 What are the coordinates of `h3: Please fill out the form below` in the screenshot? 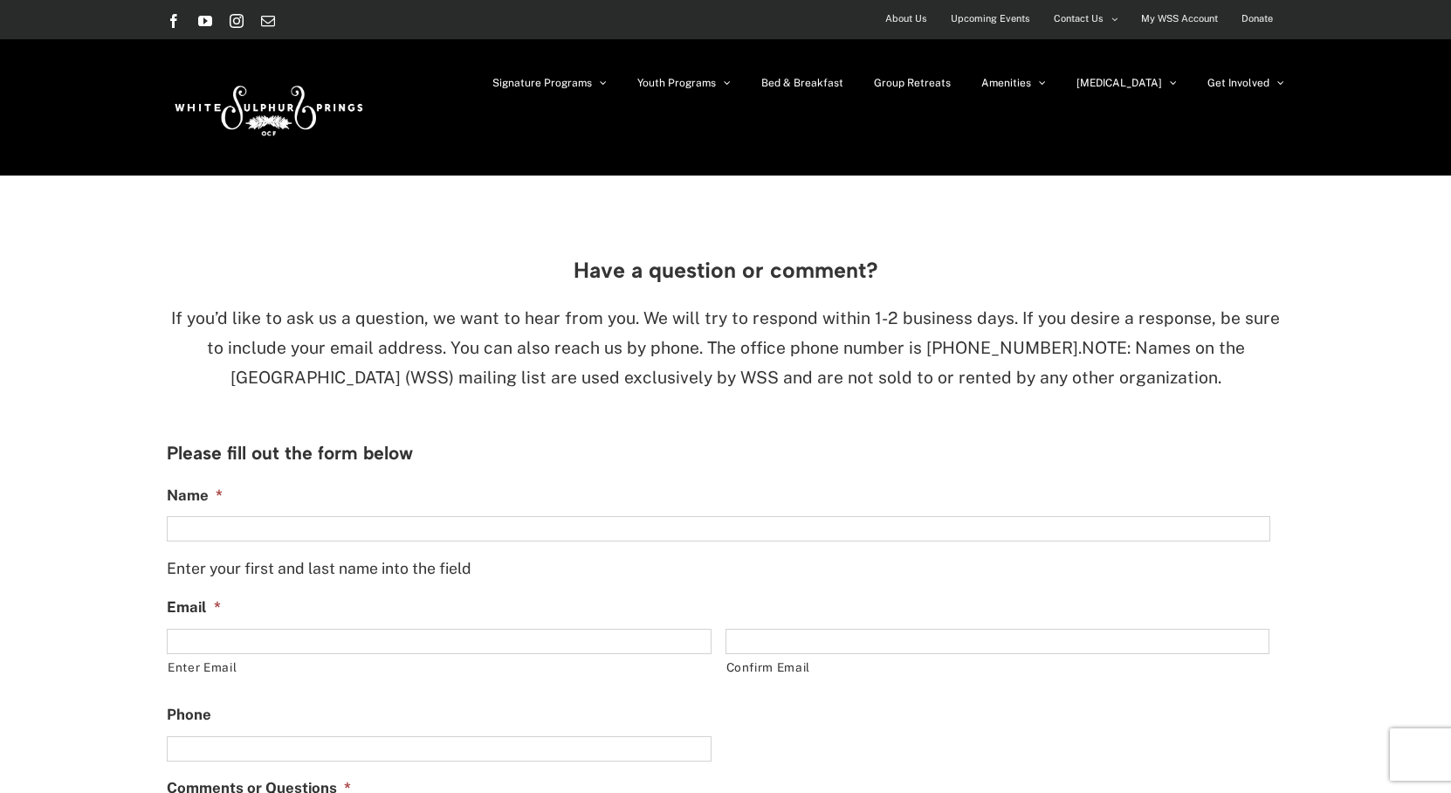 It's located at (725, 452).